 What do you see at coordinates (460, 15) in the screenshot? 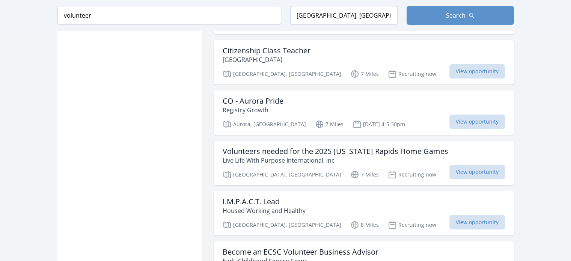
I see `button: Search` at bounding box center [460, 15].